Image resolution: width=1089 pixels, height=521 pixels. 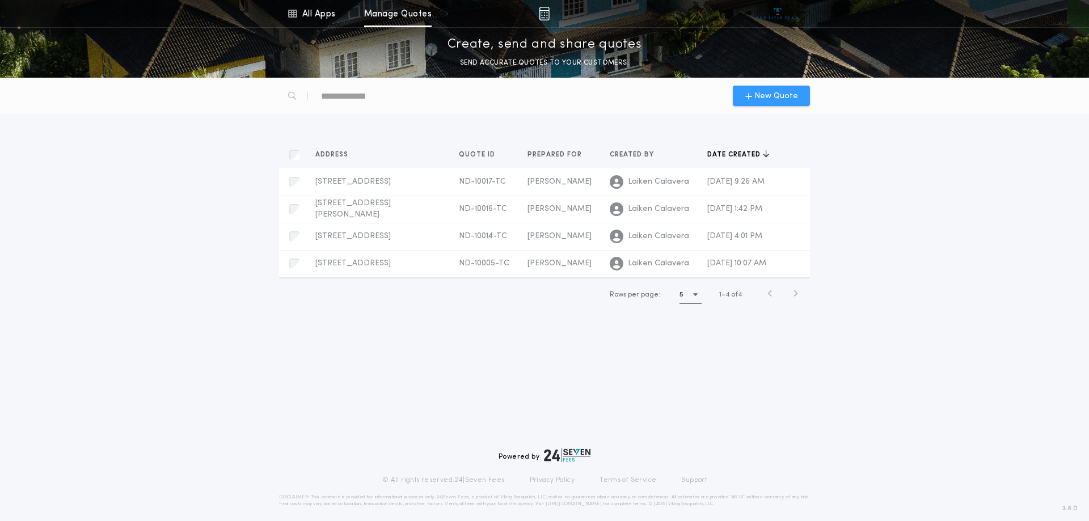 I want to click on p: SEND ACCURATE QUOTES TO YOUR CUSTOMERS., so click(x=545, y=63).